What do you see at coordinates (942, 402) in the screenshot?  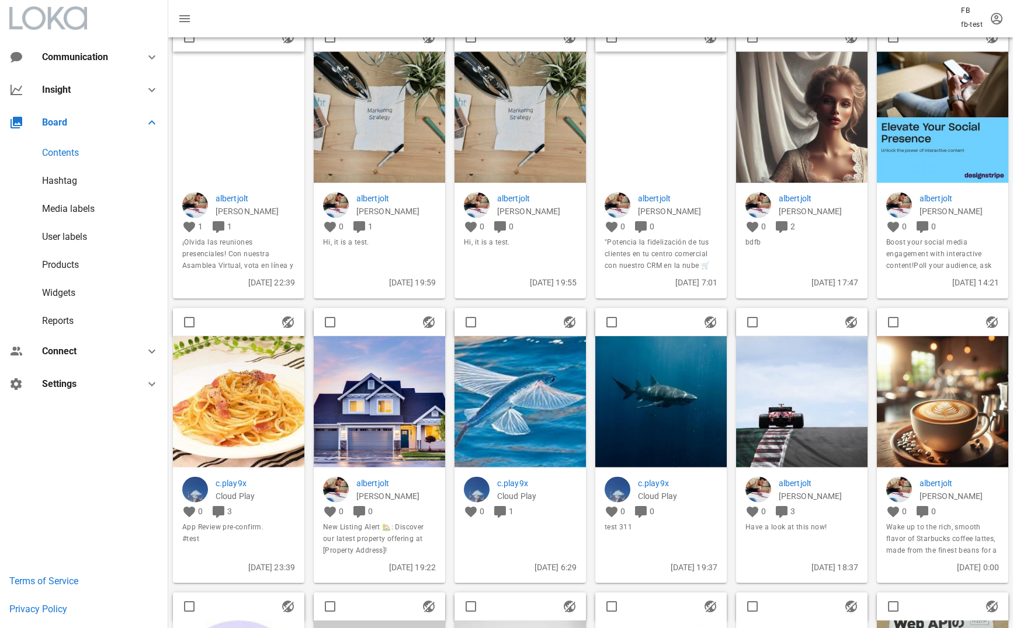 I see `img: 1422875456481732_394239510007790_2591688471830214022_n.jpg` at bounding box center [942, 402].